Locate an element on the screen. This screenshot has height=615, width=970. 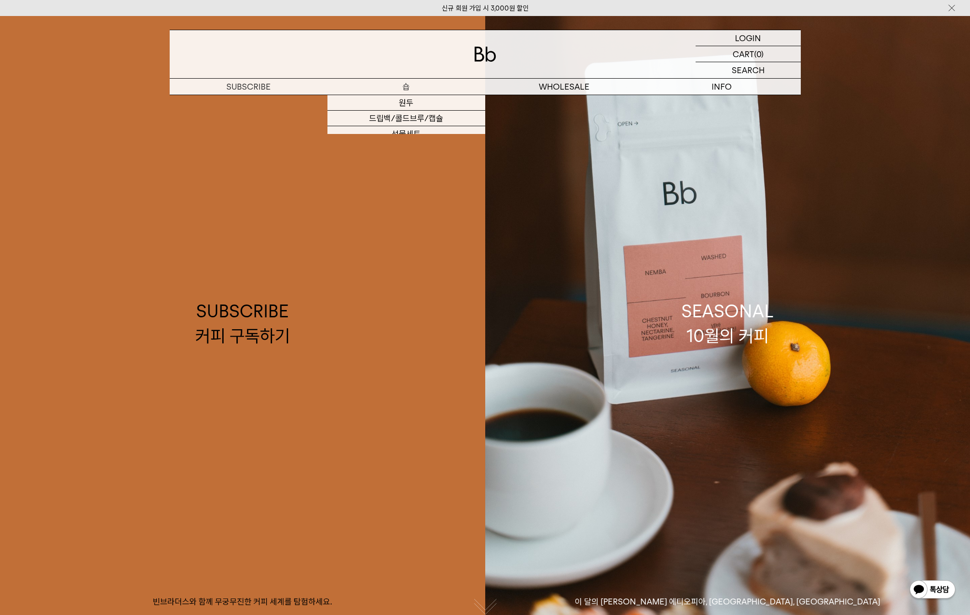
img: 카카오톡 채널 1:1 채팅 버튼 is located at coordinates (932, 590).